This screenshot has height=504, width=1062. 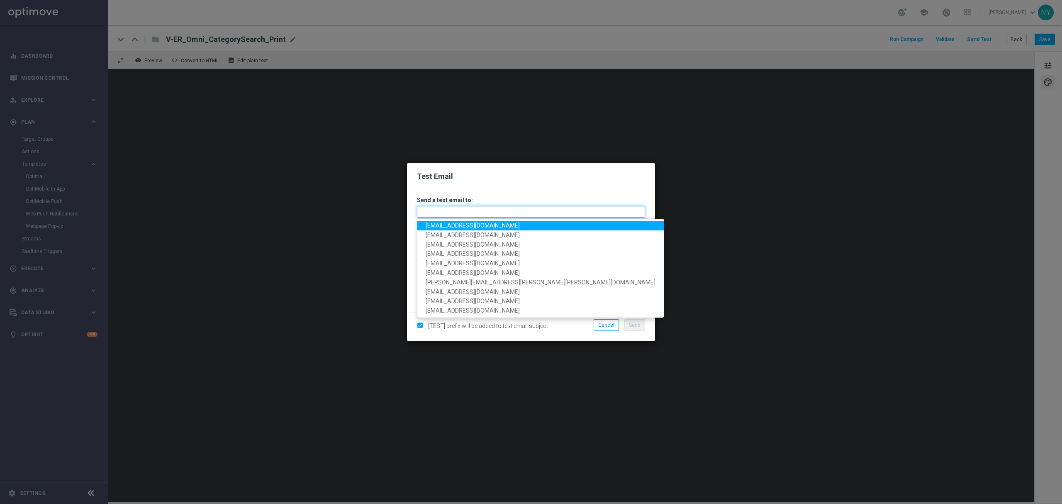 What do you see at coordinates (635, 325) in the screenshot?
I see `span: Send` at bounding box center [635, 325].